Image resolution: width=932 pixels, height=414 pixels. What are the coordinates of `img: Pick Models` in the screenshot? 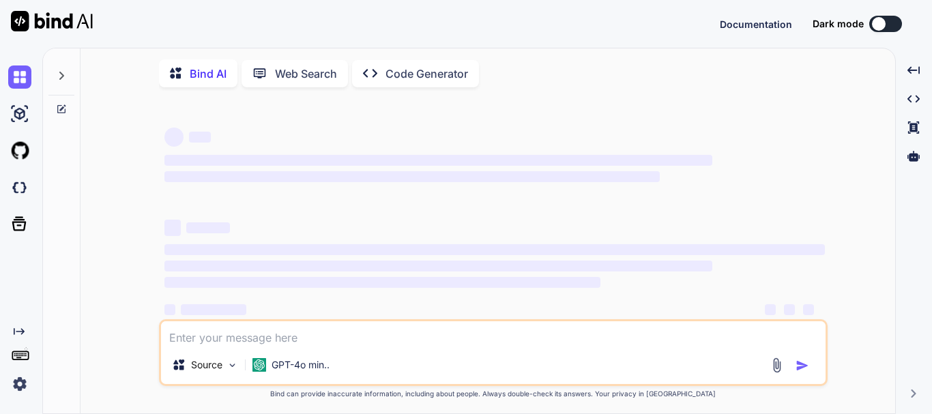 It's located at (232, 365).